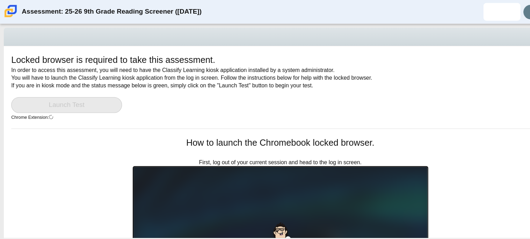 Image resolution: width=530 pixels, height=239 pixels. What do you see at coordinates (265, 86) in the screenshot?
I see `div: In order to access this assessment, you will need to have the Classify Learning kiosk application...` at bounding box center [265, 86].